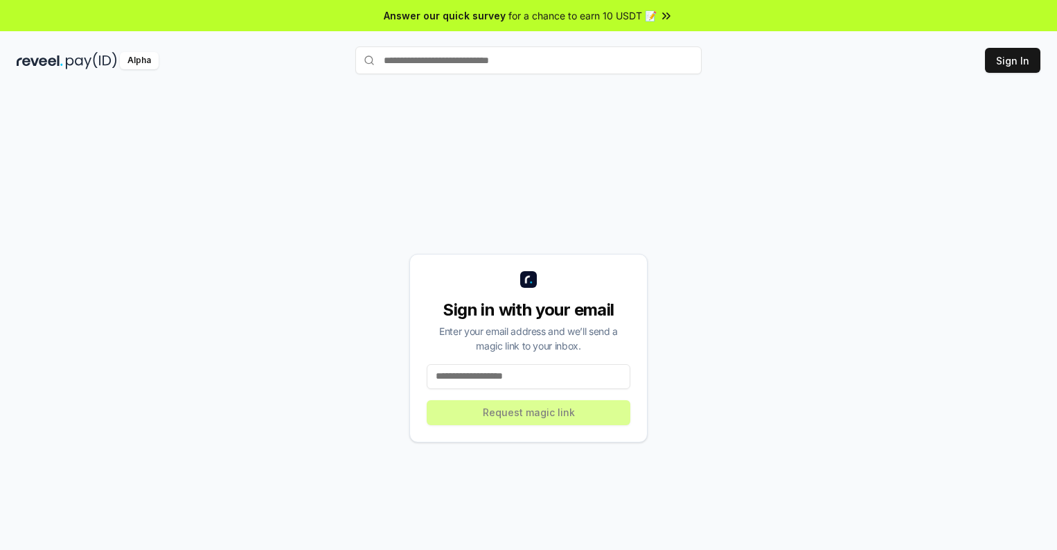 This screenshot has width=1057, height=550. What do you see at coordinates (529, 338) in the screenshot?
I see `div: Enter your email address and we’ll send a magic link to your inbox.` at bounding box center [529, 338].